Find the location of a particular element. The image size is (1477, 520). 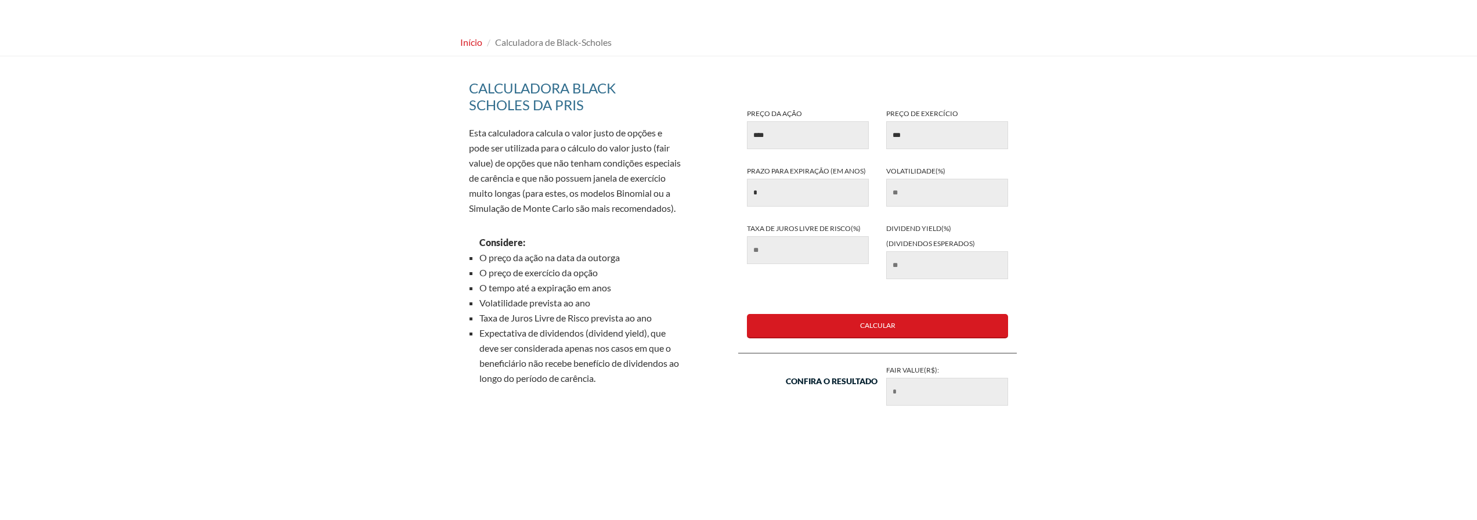

input: Preço da ação is located at coordinates (808, 135).